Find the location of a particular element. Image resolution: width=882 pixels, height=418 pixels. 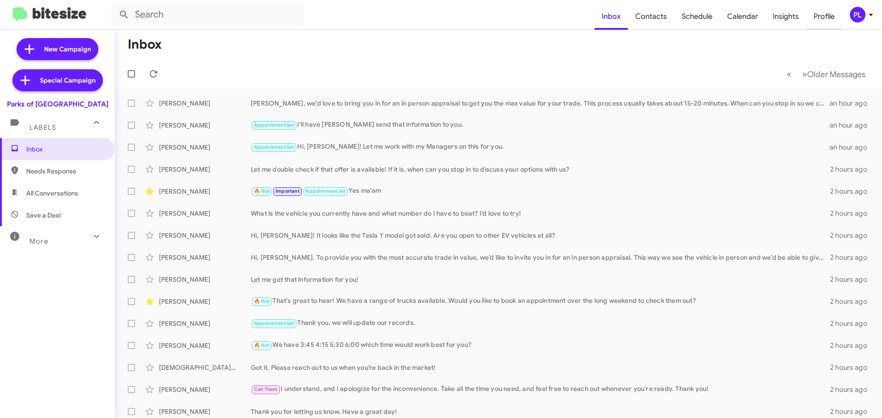

a: New Campaign is located at coordinates (57, 49).